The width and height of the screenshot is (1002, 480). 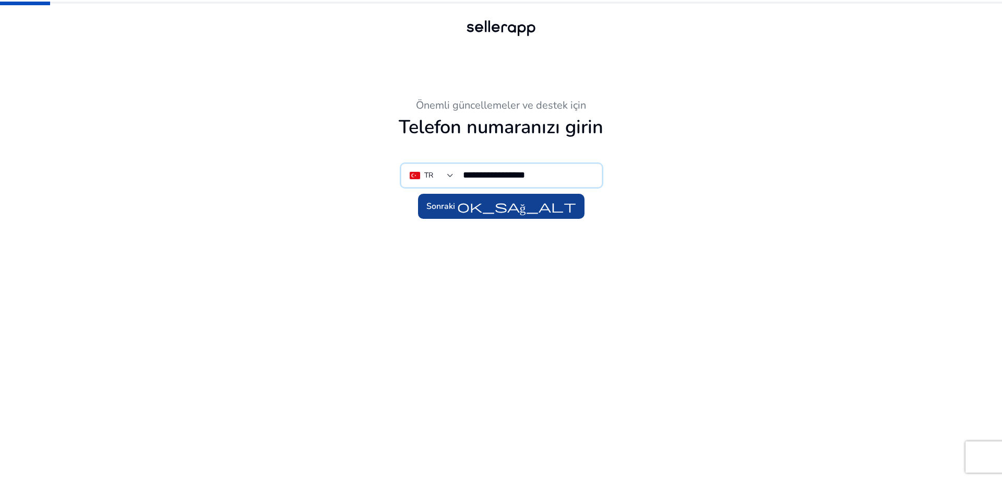 What do you see at coordinates (501, 105) in the screenshot?
I see `font: Önemli güncellemeler ve destek için` at bounding box center [501, 105].